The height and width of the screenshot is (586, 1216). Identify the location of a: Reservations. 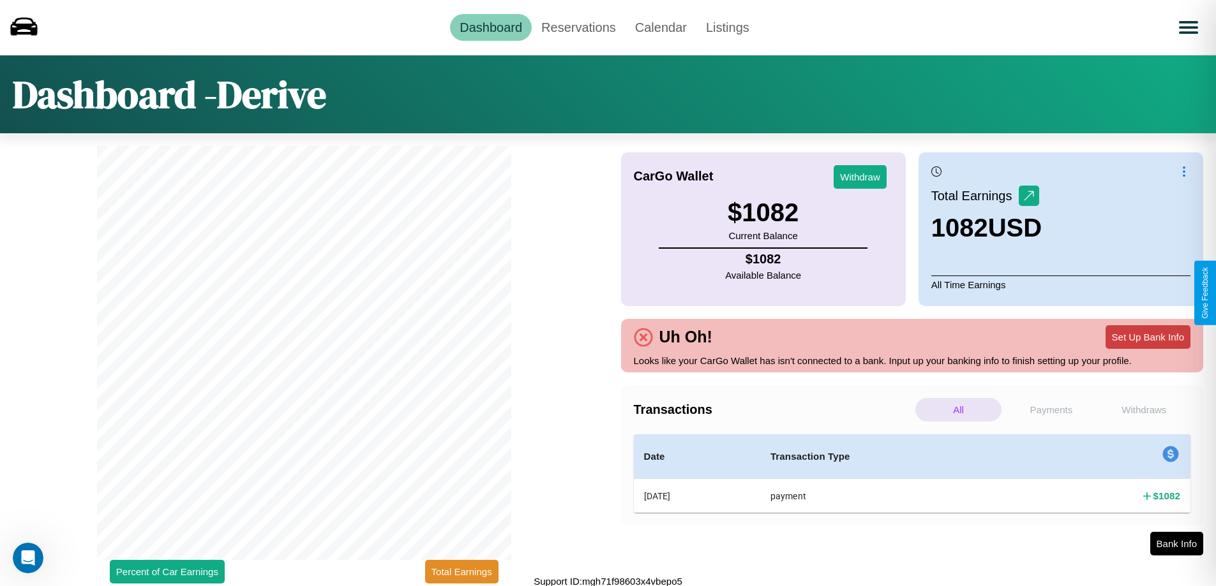
(578, 27).